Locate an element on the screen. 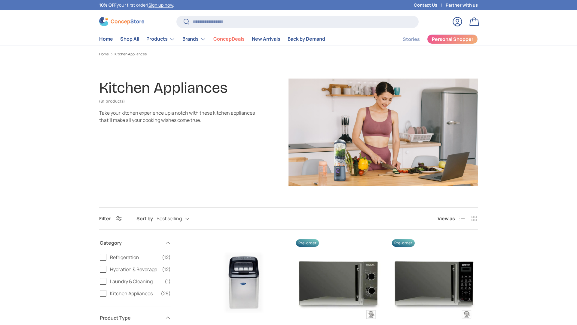  div: Take your kitchen experience up a notch with these kitchen appliances that’ll make all your cooki... is located at coordinates (177, 116).